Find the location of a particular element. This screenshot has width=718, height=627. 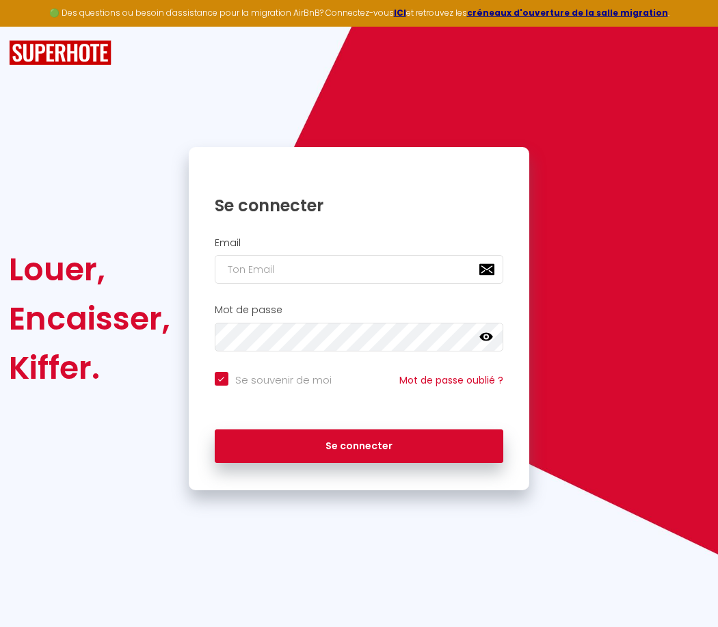

img: SuperHote logo is located at coordinates (60, 53).